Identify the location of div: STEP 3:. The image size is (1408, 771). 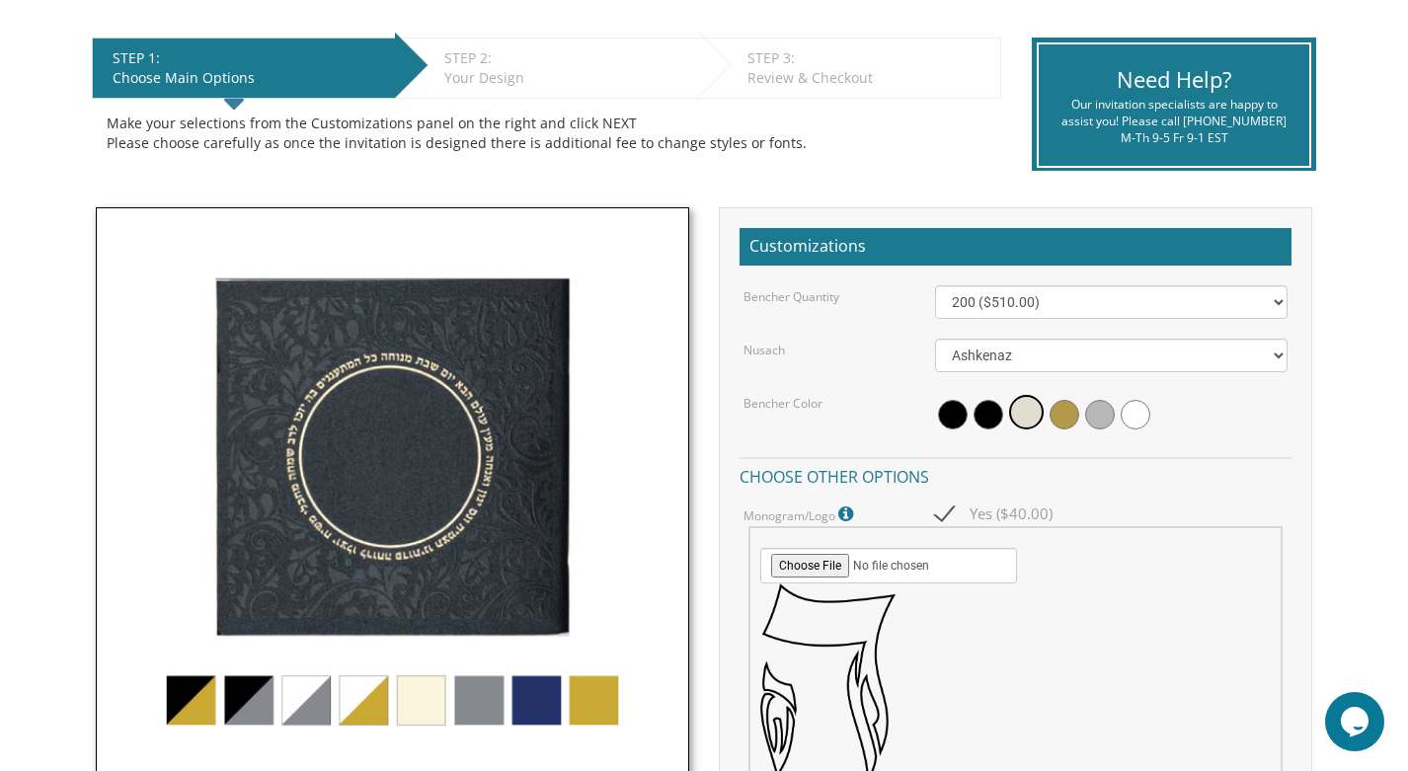
(869, 58).